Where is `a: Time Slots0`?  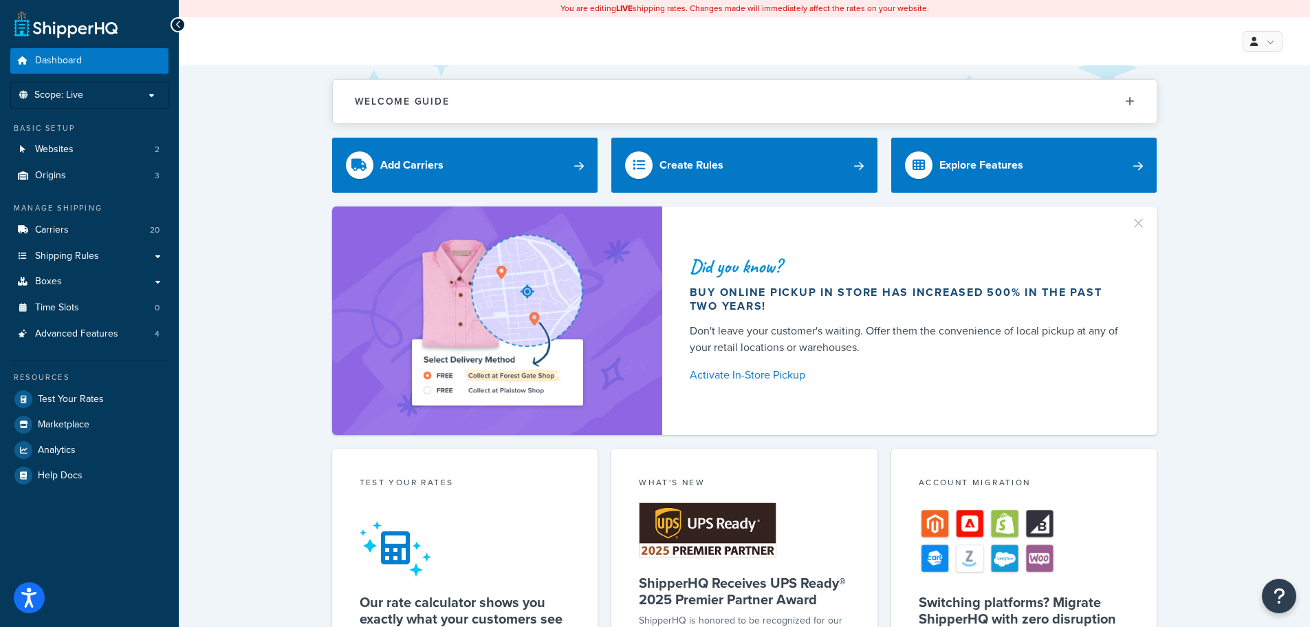 a: Time Slots0 is located at coordinates (89, 307).